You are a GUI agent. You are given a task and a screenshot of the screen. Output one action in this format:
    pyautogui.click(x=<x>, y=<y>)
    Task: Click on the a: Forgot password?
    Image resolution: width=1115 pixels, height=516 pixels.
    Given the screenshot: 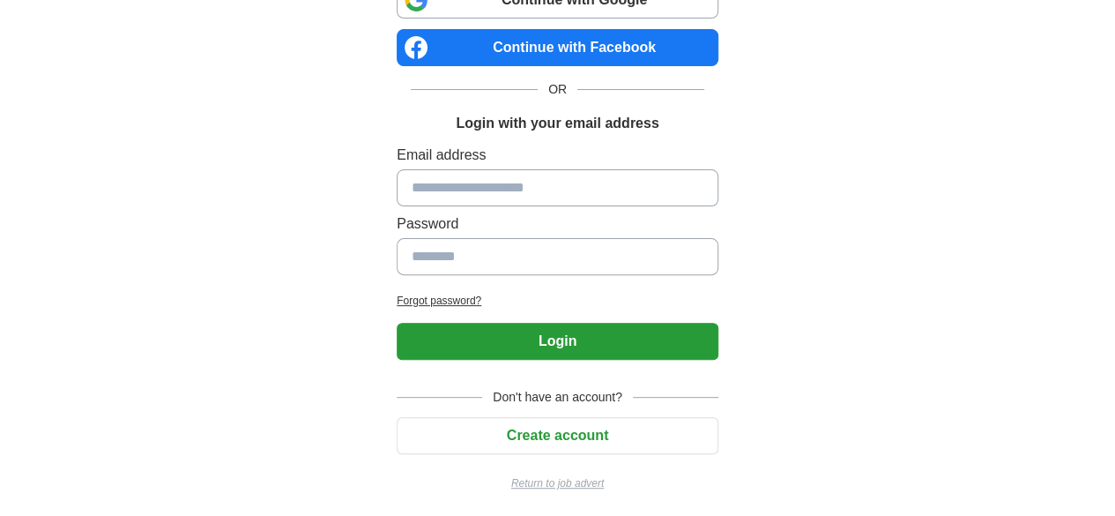 What is the action you would take?
    pyautogui.click(x=557, y=300)
    